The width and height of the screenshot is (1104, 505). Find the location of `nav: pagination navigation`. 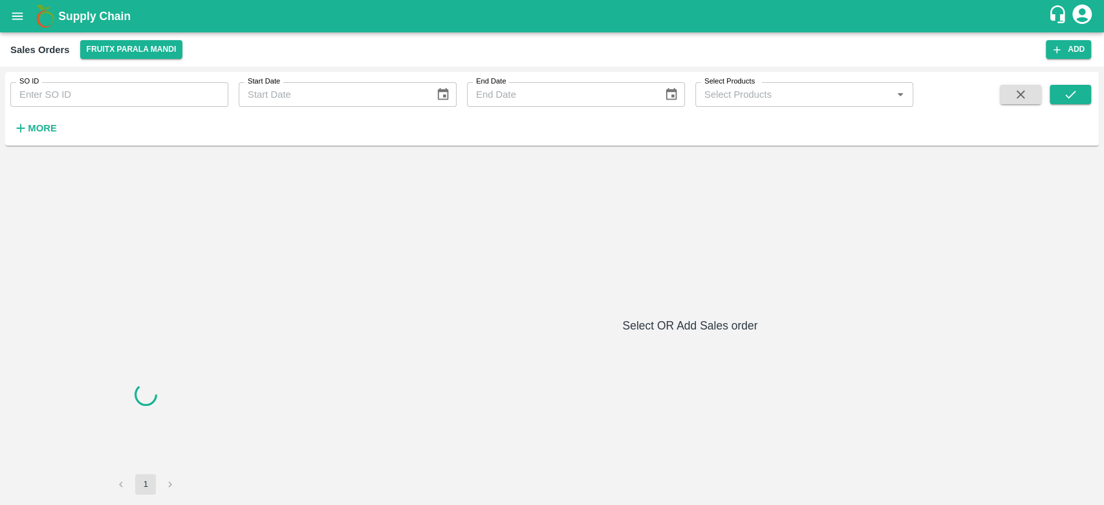

nav: pagination navigation is located at coordinates (146, 484).